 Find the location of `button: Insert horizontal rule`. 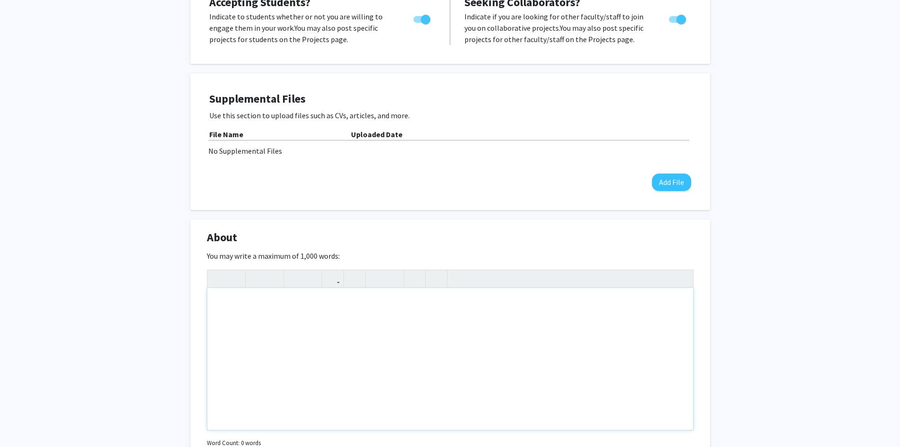

button: Insert horizontal rule is located at coordinates (436, 278).